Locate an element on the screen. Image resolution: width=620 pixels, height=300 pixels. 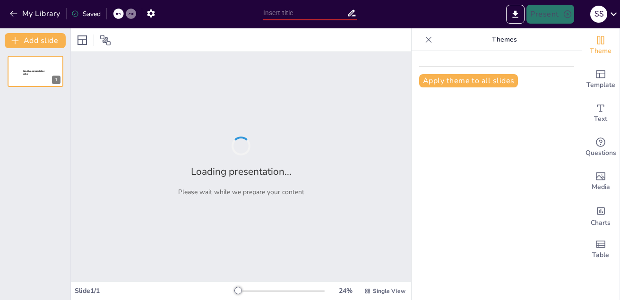
span: Media is located at coordinates (600, 187).